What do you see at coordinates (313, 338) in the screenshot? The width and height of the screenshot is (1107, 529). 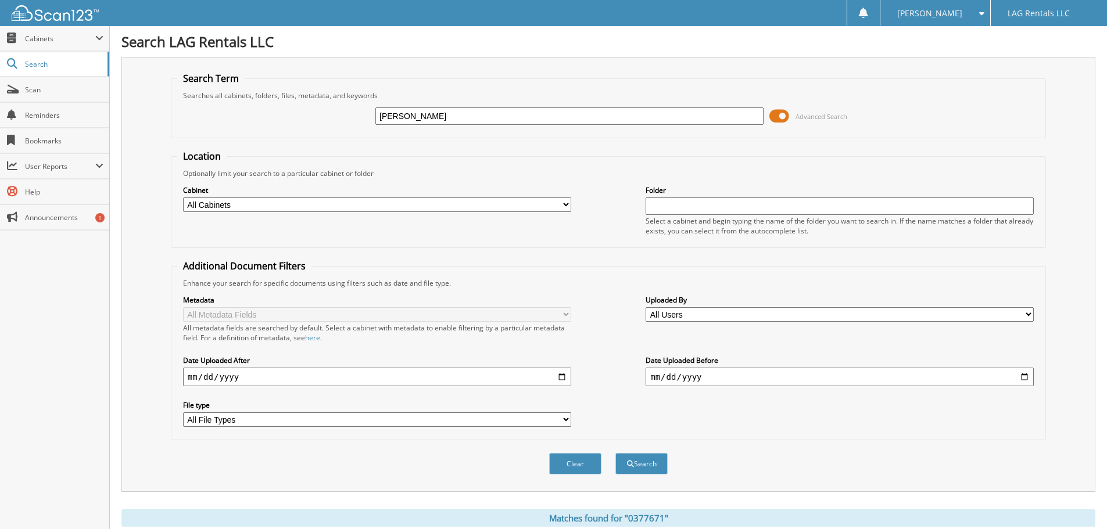 I see `a: here` at bounding box center [313, 338].